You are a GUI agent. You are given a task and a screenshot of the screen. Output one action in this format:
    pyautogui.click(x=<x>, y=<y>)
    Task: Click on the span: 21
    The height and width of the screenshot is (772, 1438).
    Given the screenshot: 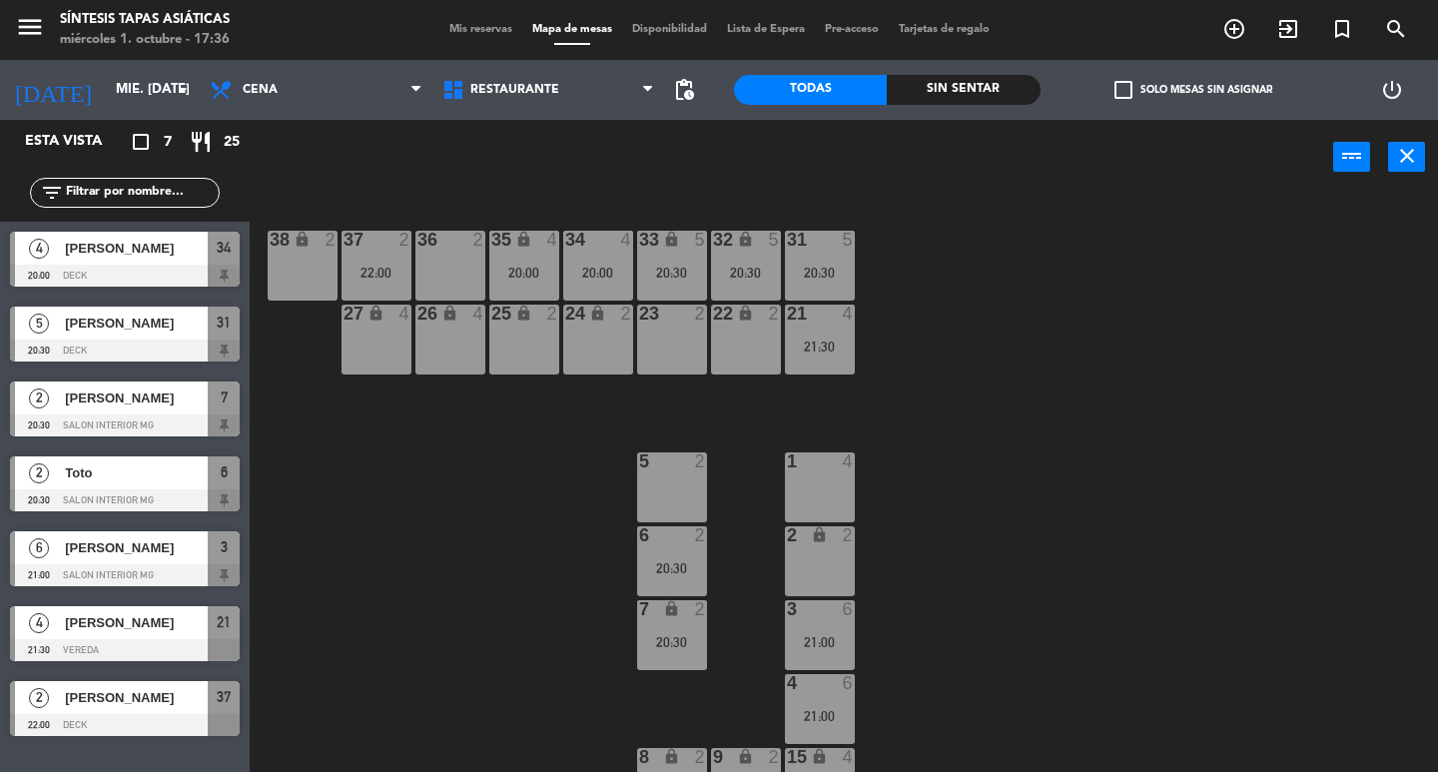 What is the action you would take?
    pyautogui.click(x=224, y=622)
    